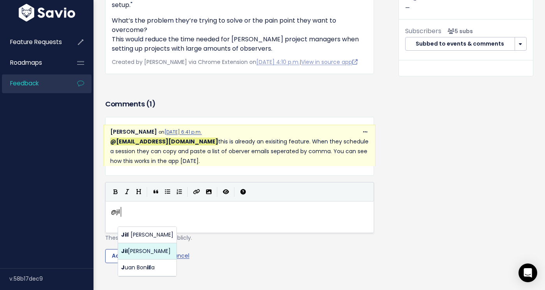 The width and height of the screenshot is (545, 290). What do you see at coordinates (51, 278) in the screenshot?
I see `div: v.58b17dec9` at bounding box center [51, 278].